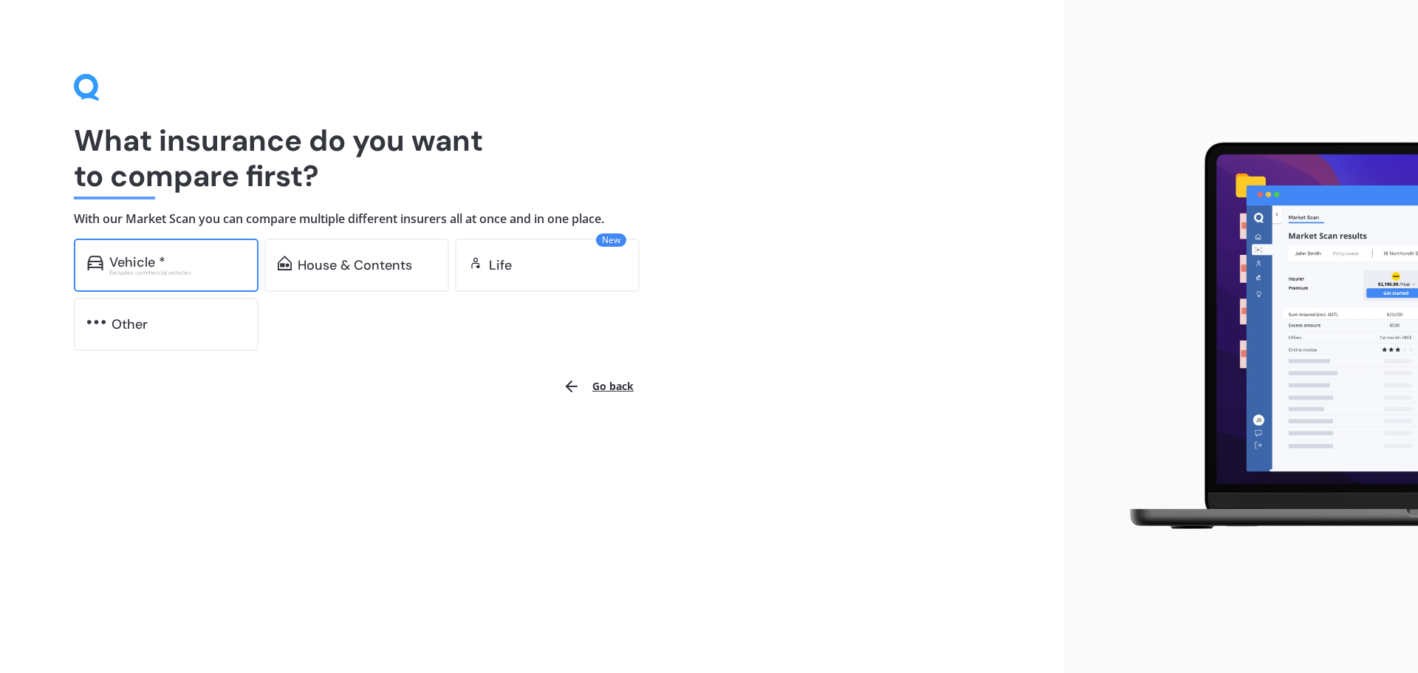 This screenshot has width=1418, height=673. Describe the element at coordinates (1263, 337) in the screenshot. I see `img: laptop.webp` at that location.